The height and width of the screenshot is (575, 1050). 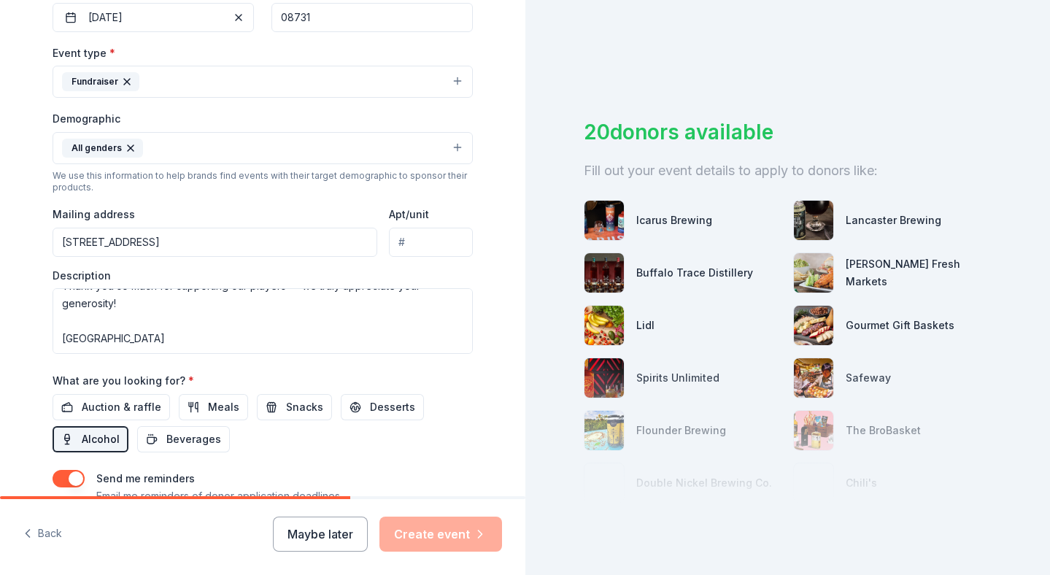 What do you see at coordinates (788, 132) in the screenshot?
I see `div: 20 donors available` at bounding box center [788, 132].